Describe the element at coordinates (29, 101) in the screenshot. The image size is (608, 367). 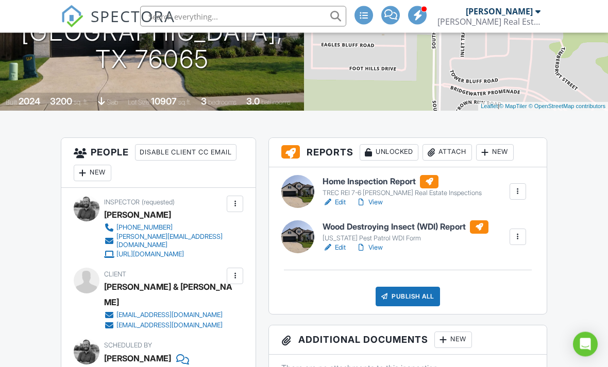
I see `div: 2024` at that location.